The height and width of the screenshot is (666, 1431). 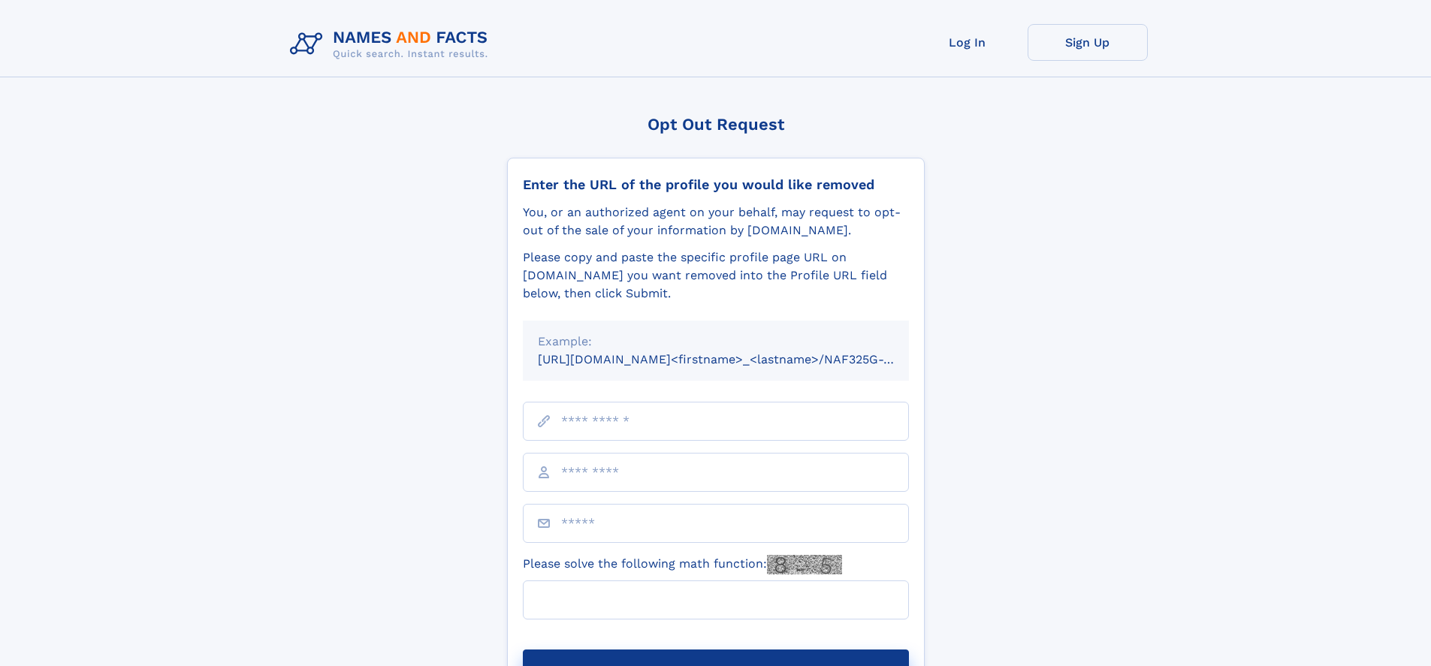 I want to click on div: Example:, so click(x=716, y=342).